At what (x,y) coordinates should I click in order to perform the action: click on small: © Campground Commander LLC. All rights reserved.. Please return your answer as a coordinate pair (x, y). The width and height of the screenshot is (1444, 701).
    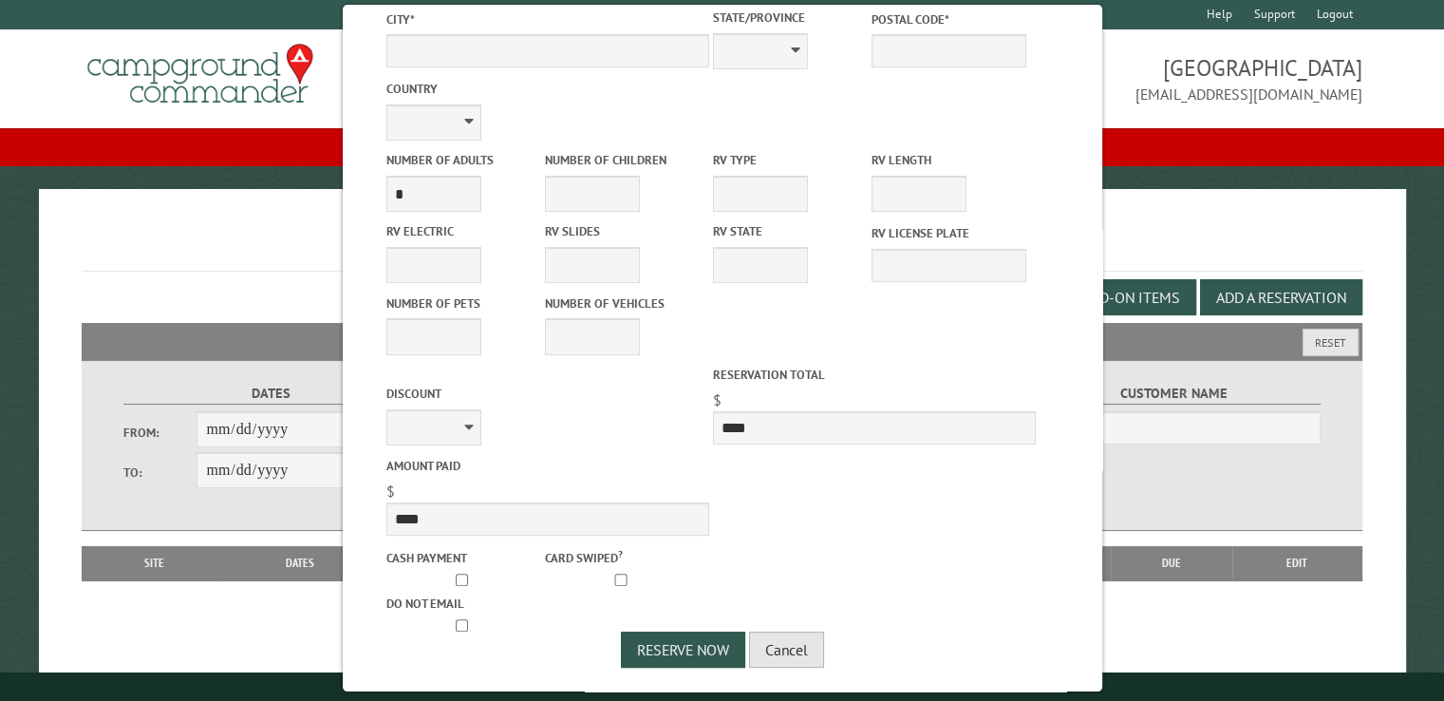
    Looking at the image, I should click on (723, 686).